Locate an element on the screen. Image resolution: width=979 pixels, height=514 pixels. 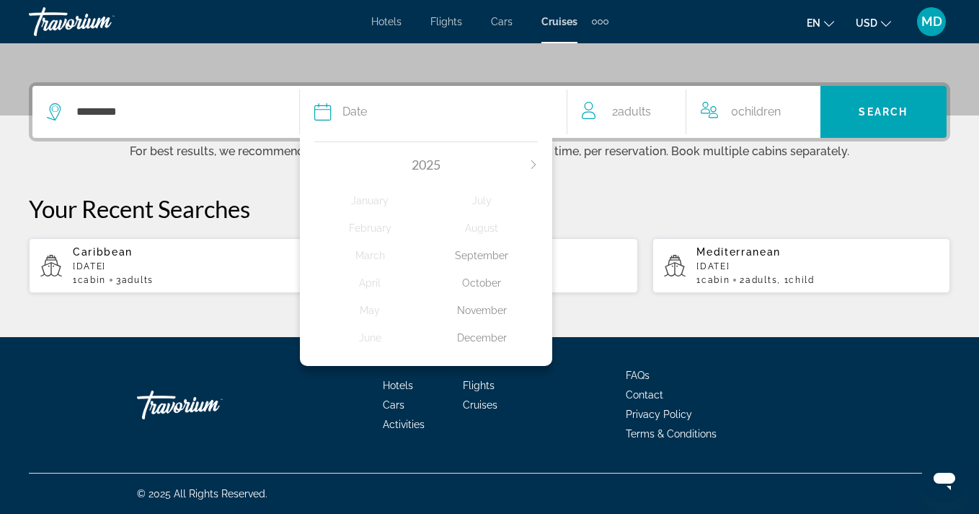
button: DatePrevious month2025Next monthJanuaryFebruaryMarchAprilMayJuneJulyAugustSeptemberOctoberNovembe... is located at coordinates (433, 112).